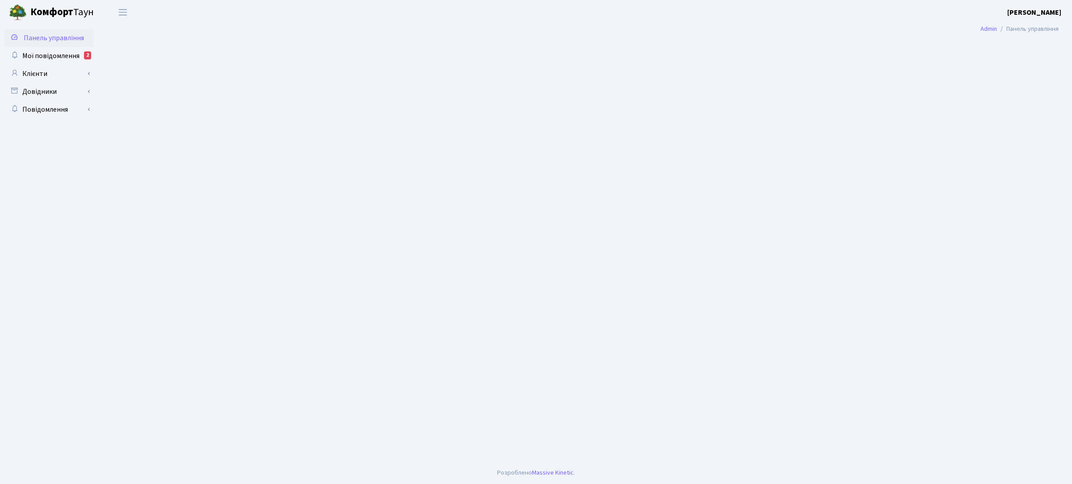 This screenshot has height=484, width=1072. Describe the element at coordinates (52, 12) in the screenshot. I see `b: Комфорт` at that location.